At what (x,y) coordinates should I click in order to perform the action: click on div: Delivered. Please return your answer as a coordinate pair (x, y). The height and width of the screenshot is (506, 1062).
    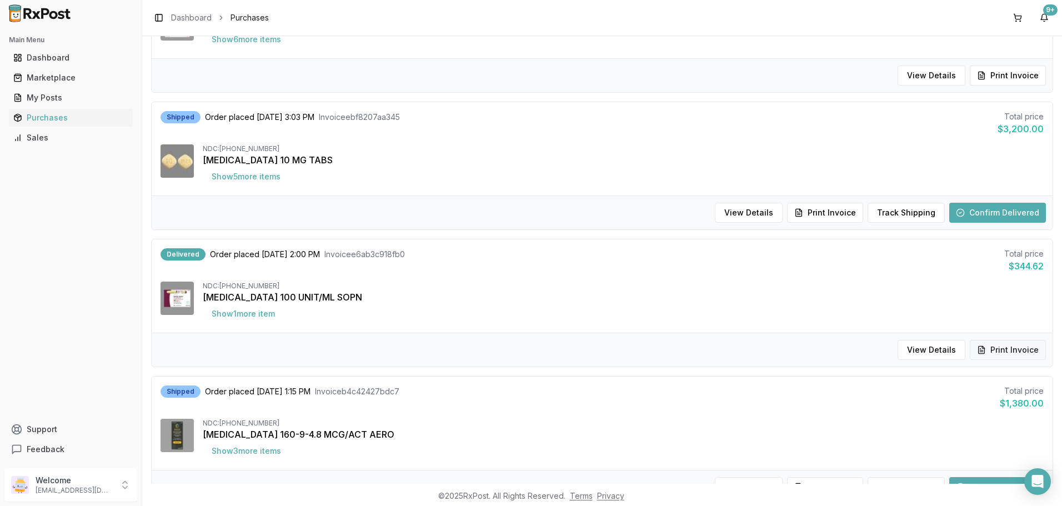
    Looking at the image, I should click on (183, 255).